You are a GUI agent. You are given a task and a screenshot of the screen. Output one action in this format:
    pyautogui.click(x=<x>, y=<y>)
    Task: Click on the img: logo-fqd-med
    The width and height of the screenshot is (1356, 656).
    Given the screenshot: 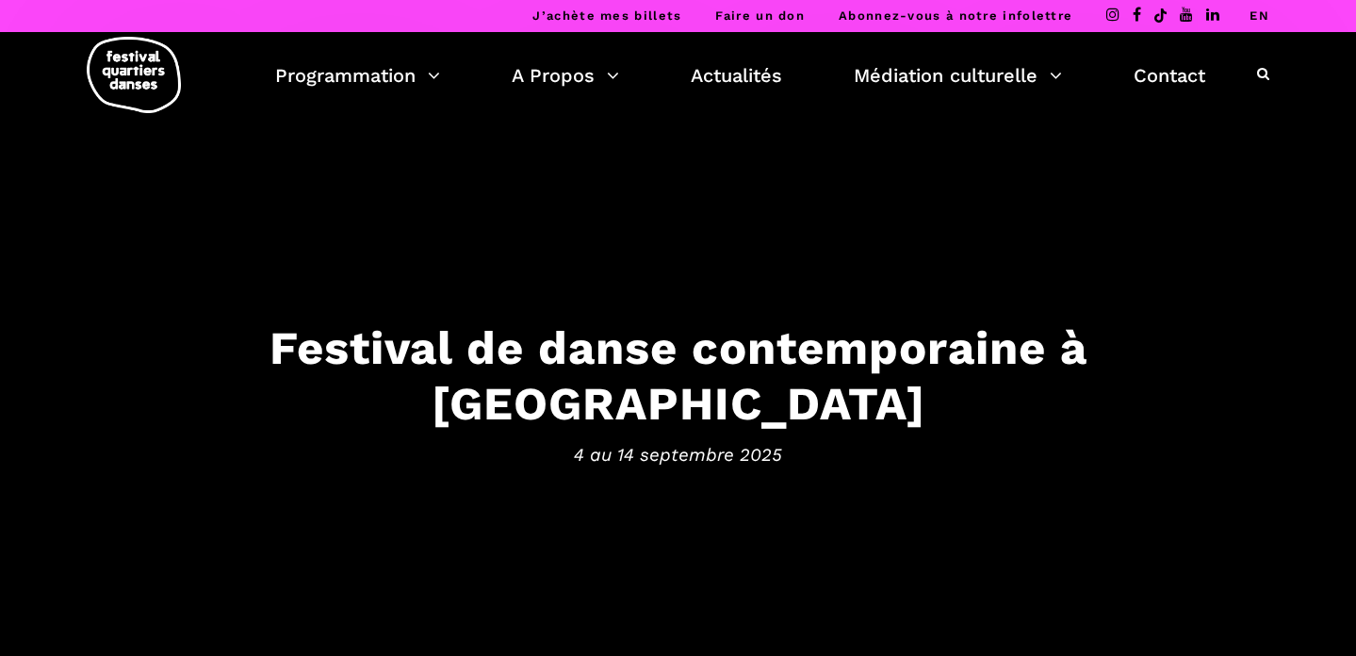 What is the action you would take?
    pyautogui.click(x=134, y=74)
    